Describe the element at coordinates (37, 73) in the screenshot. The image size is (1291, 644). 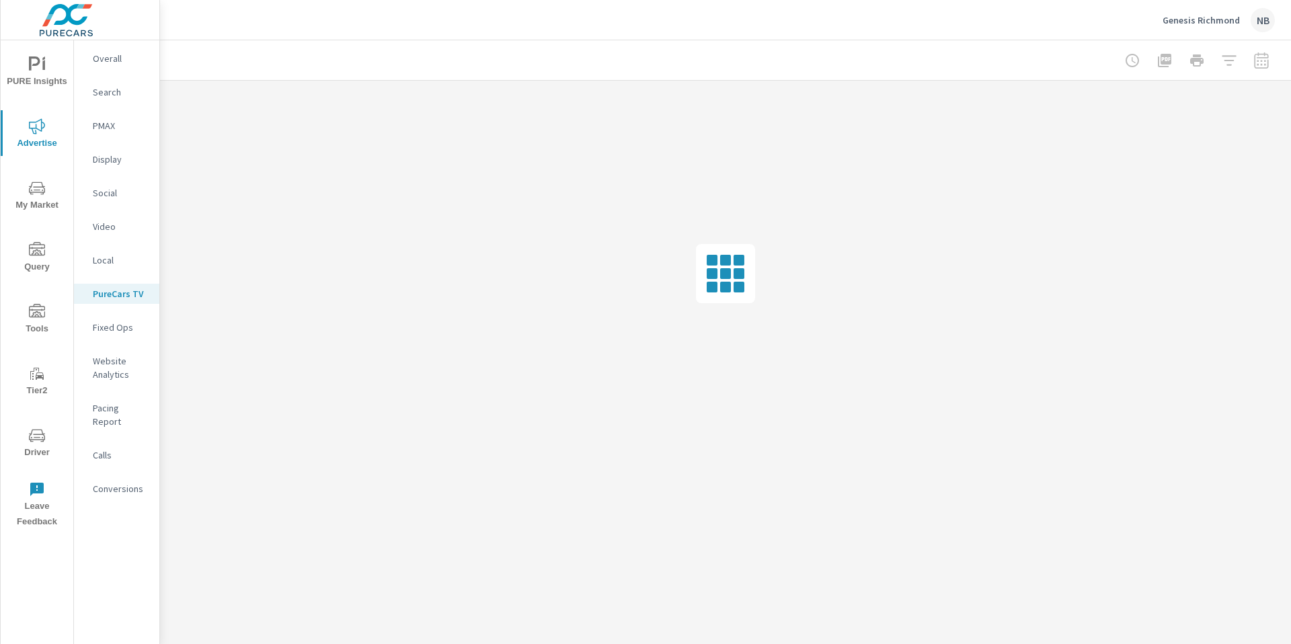
I see `span: PURE Insights` at that location.